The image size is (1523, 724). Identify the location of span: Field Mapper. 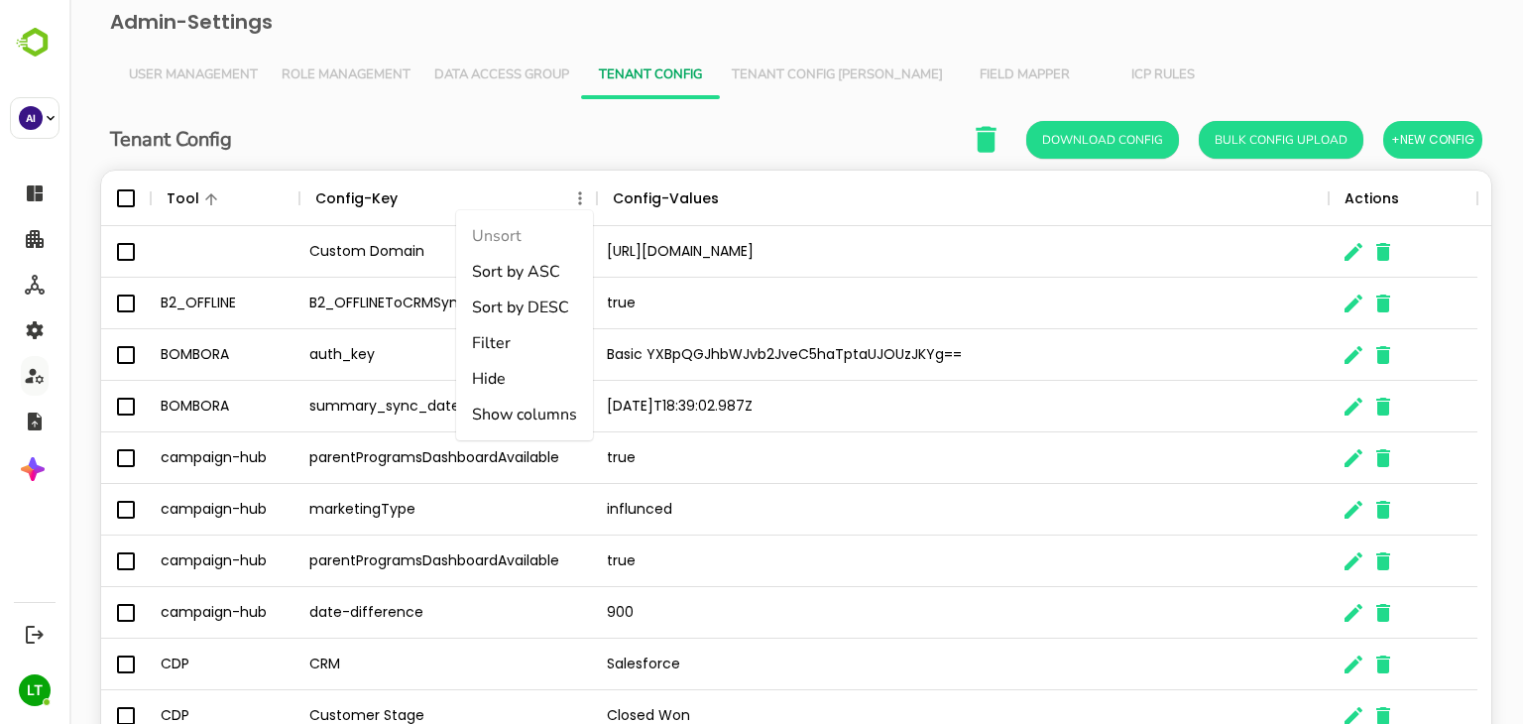
(955, 75).